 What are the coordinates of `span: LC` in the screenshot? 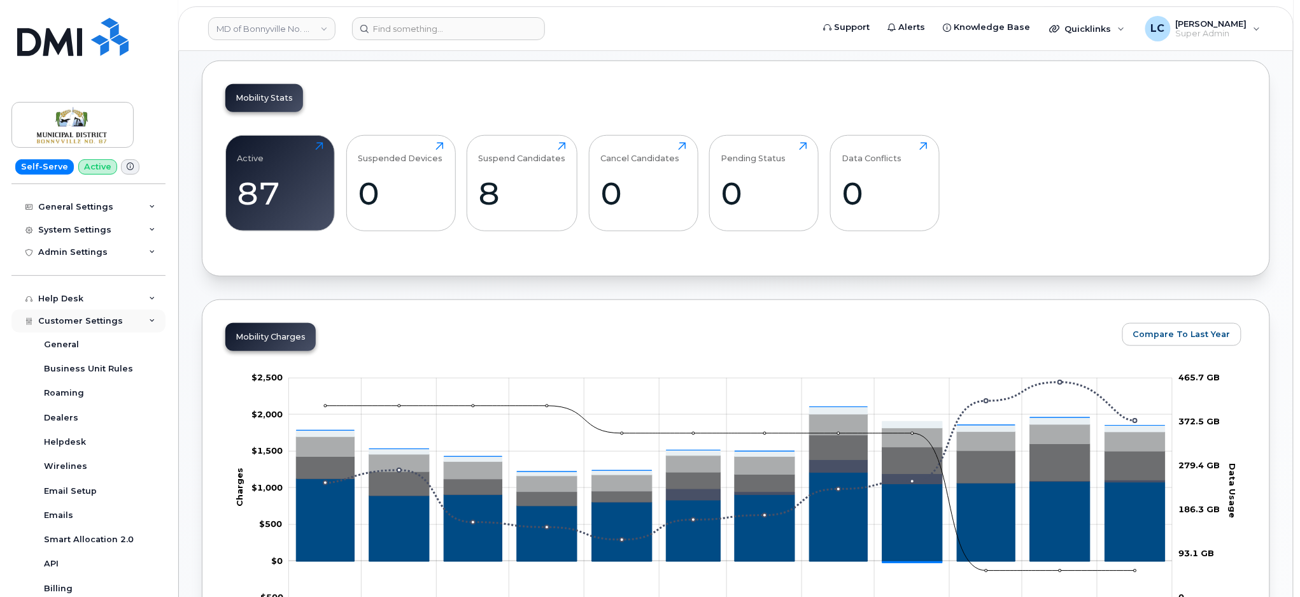 It's located at (1158, 29).